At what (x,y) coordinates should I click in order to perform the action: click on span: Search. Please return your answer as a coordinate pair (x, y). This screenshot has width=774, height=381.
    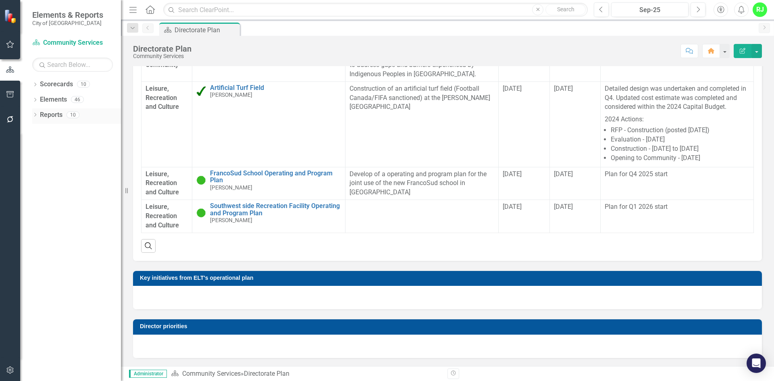
    Looking at the image, I should click on (565, 9).